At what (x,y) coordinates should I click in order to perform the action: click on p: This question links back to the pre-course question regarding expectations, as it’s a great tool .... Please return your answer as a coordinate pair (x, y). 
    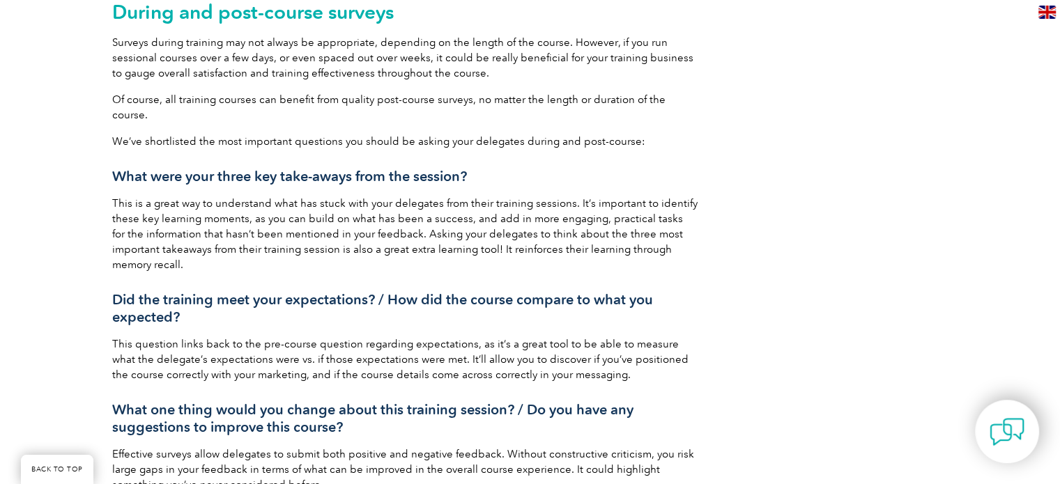
    Looking at the image, I should click on (405, 360).